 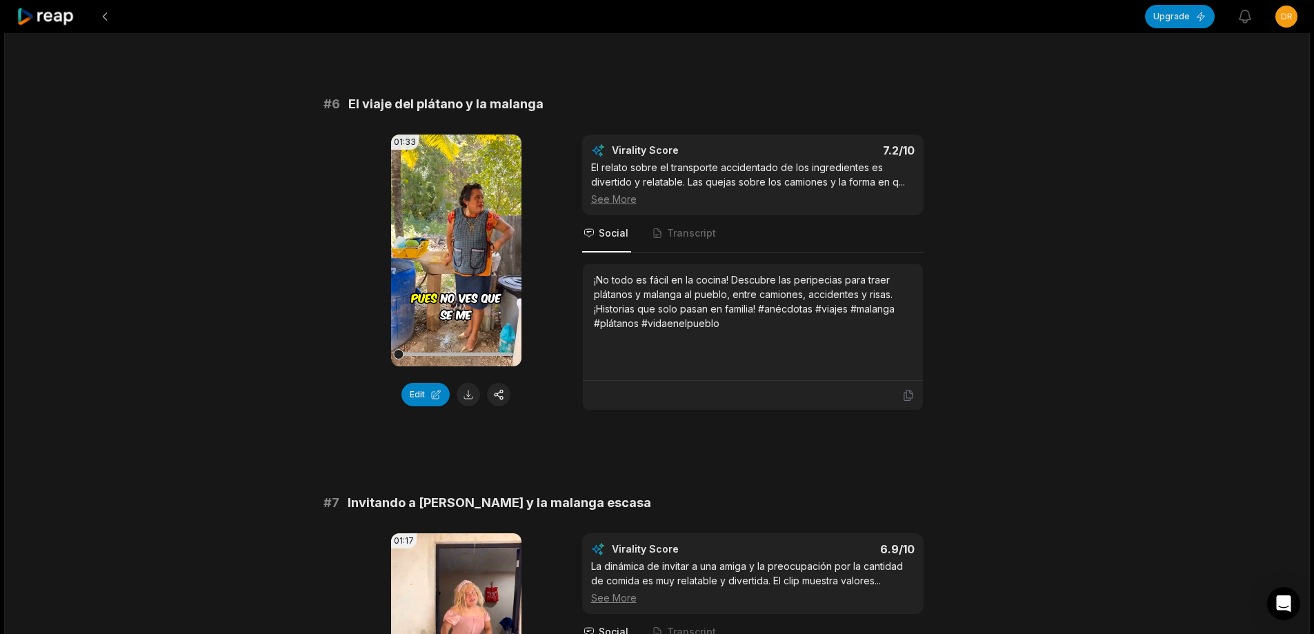 What do you see at coordinates (426, 395) in the screenshot?
I see `button: Edit` at bounding box center [426, 395].